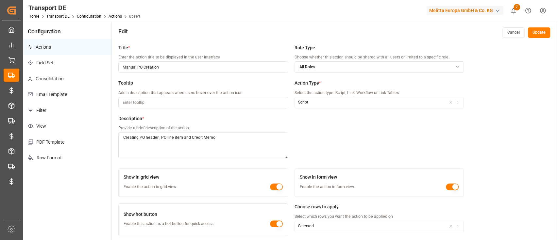 The height and width of the screenshot is (240, 558). Describe the element at coordinates (67, 94) in the screenshot. I see `p: Email Template` at that location.